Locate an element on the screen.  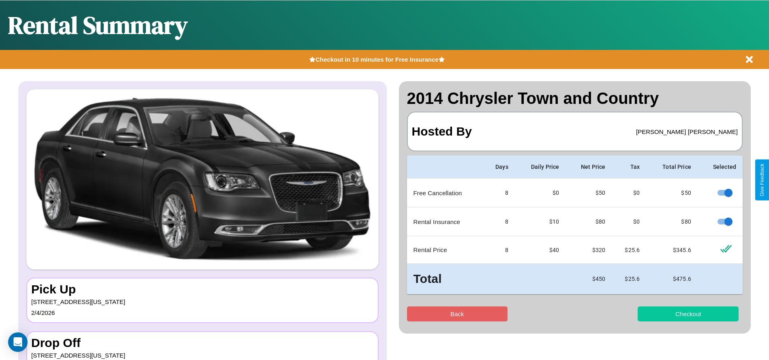
th: Tax is located at coordinates (629, 167).